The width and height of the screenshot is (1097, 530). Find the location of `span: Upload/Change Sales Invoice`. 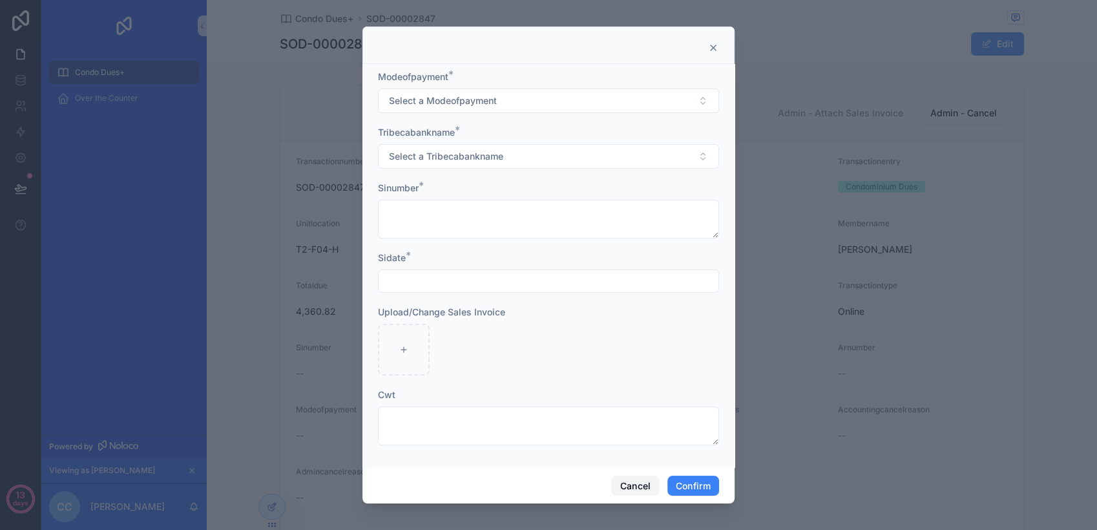

span: Upload/Change Sales Invoice is located at coordinates (441, 312).